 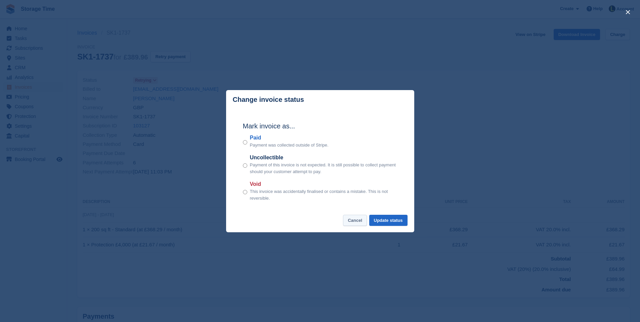 What do you see at coordinates (289, 138) in the screenshot?
I see `label: Paid` at bounding box center [289, 138].